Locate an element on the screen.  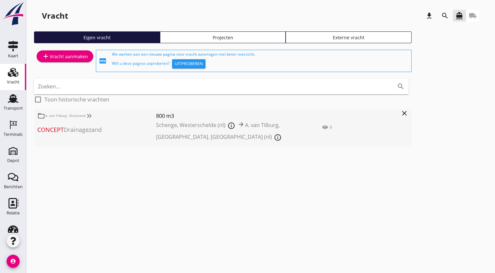
i: fiber_new is located at coordinates (103, 61).